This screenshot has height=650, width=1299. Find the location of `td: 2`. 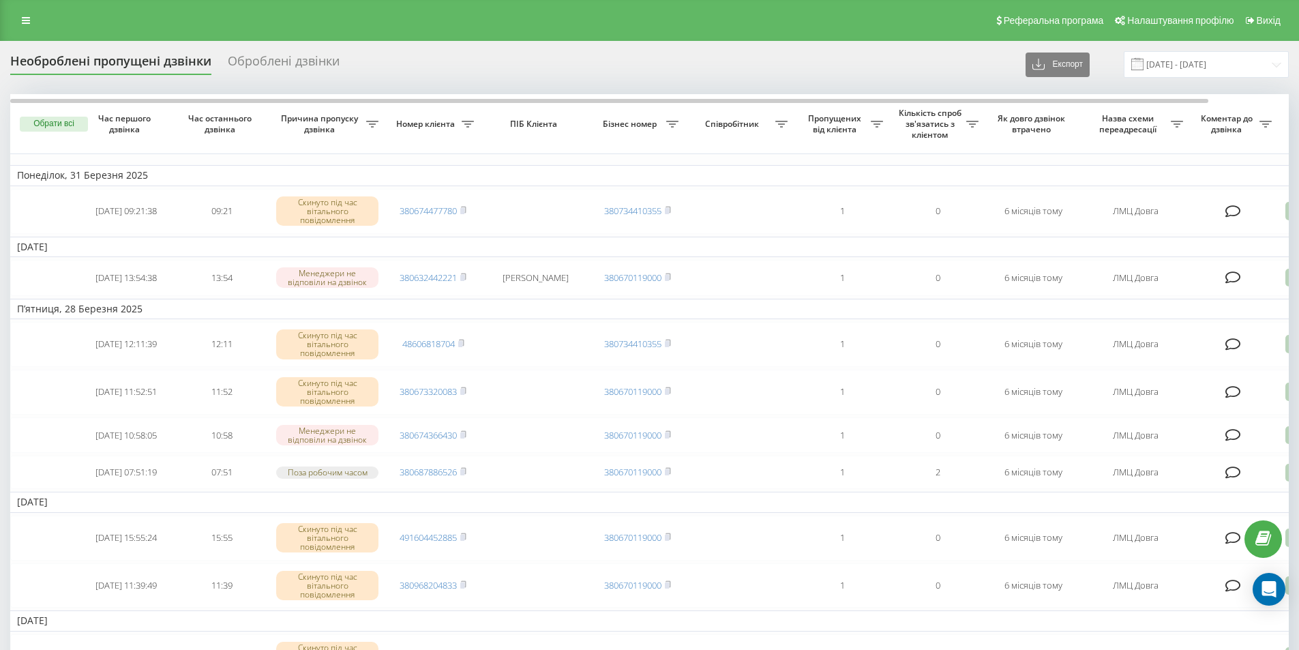

td: 2 is located at coordinates (937, 472).